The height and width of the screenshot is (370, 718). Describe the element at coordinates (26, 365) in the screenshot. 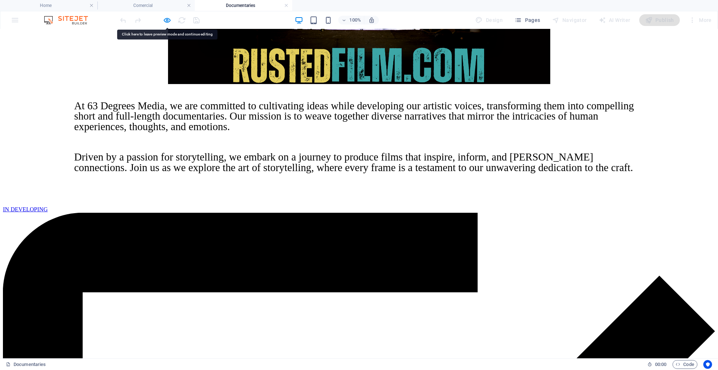

I see `a: Click to cancel selection. Double-click to open Pages` at that location.